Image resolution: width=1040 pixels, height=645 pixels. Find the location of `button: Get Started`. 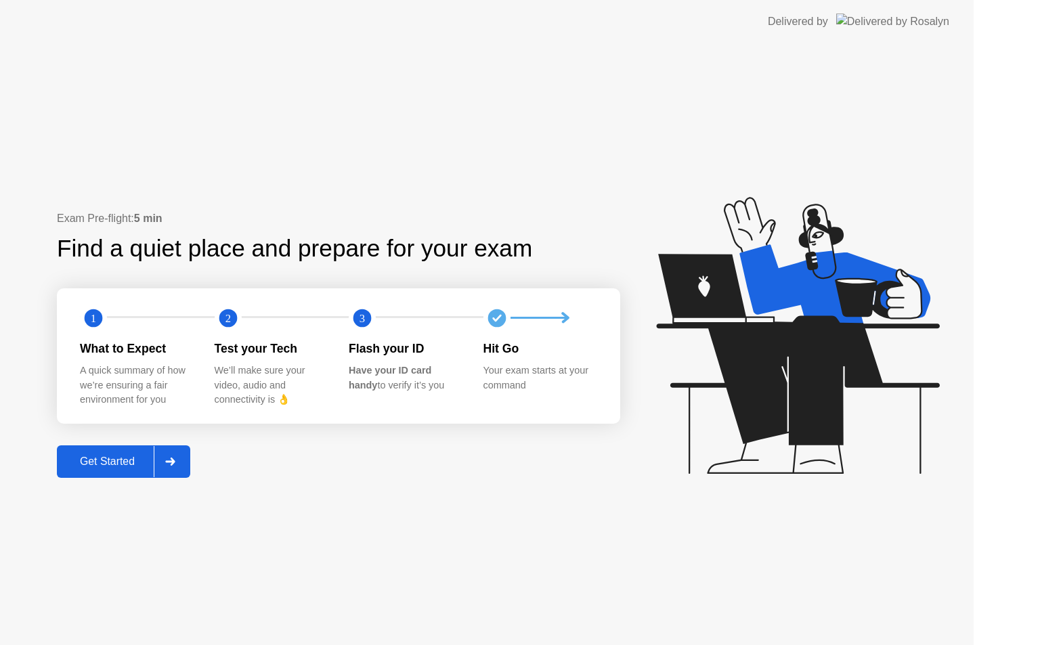

button: Get Started is located at coordinates (123, 462).